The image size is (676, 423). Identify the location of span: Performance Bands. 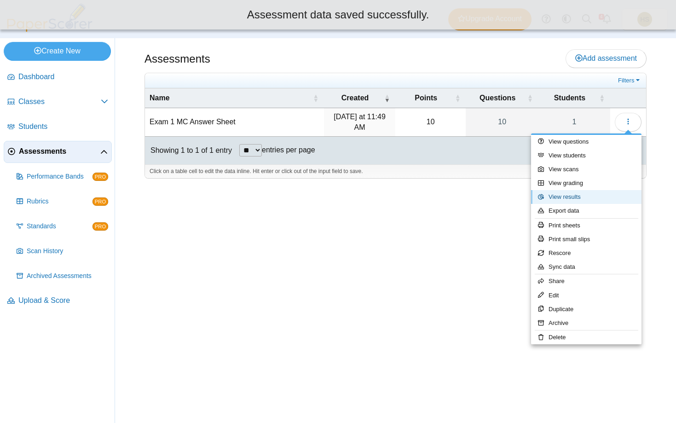
(59, 177).